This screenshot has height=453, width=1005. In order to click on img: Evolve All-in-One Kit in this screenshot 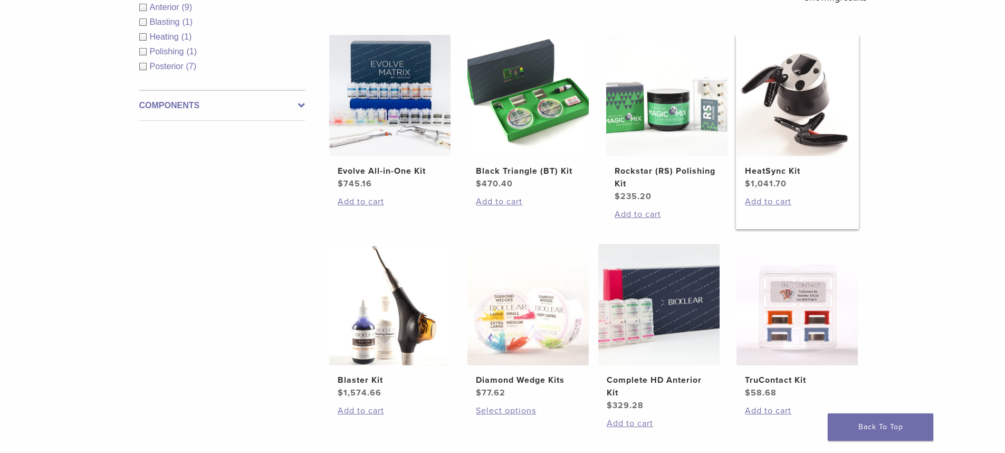, I will do `click(390, 96)`.